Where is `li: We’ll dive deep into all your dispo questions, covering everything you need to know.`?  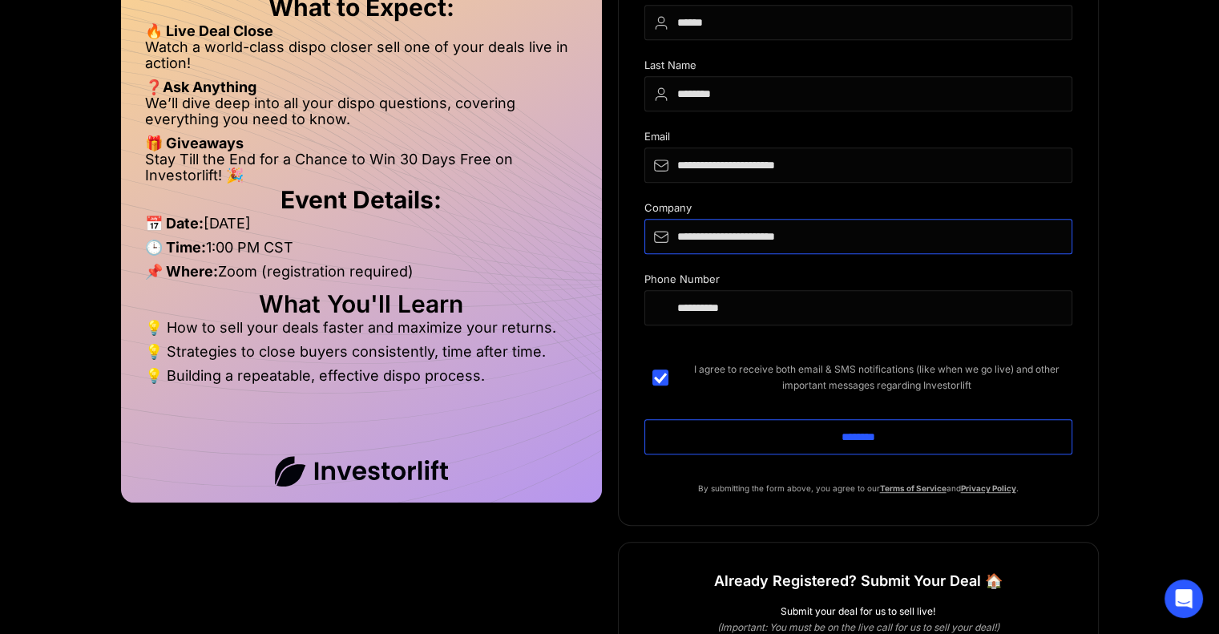
li: We’ll dive deep into all your dispo questions, covering everything you need to know. is located at coordinates (361, 115).